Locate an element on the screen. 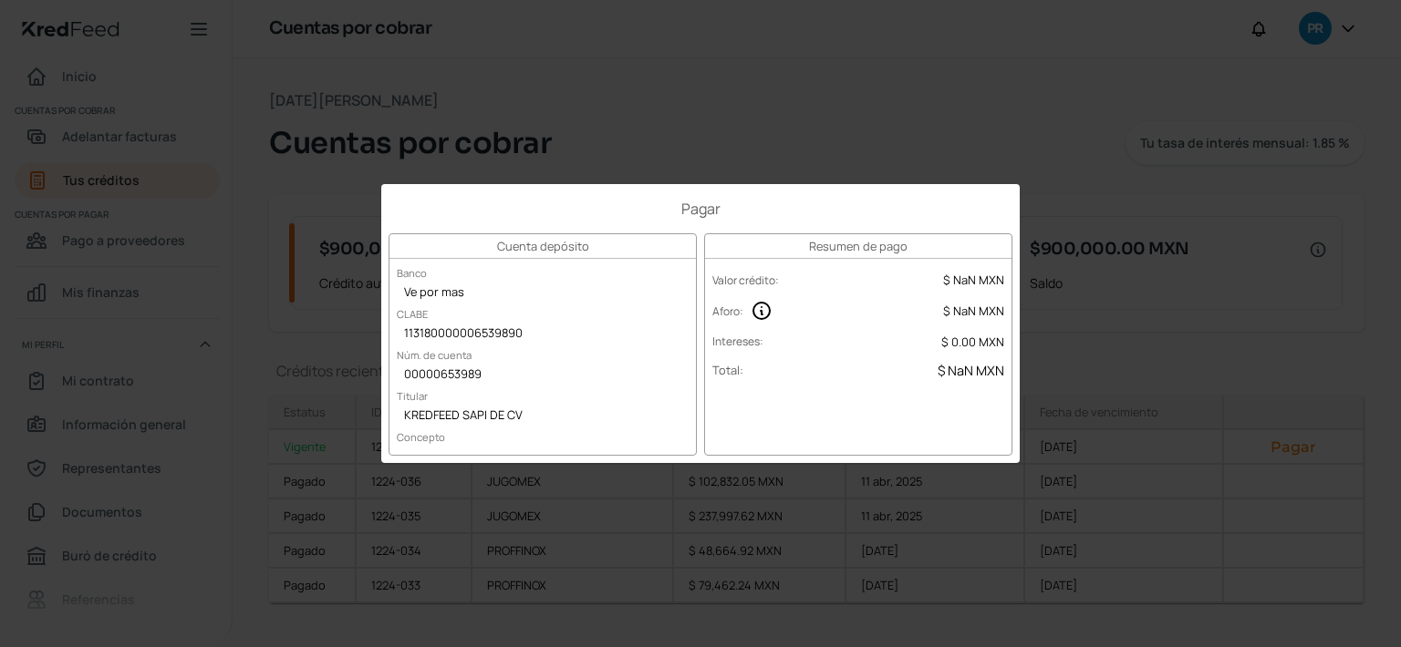 This screenshot has height=647, width=1401. h3: Resumen de pago is located at coordinates (858, 246).